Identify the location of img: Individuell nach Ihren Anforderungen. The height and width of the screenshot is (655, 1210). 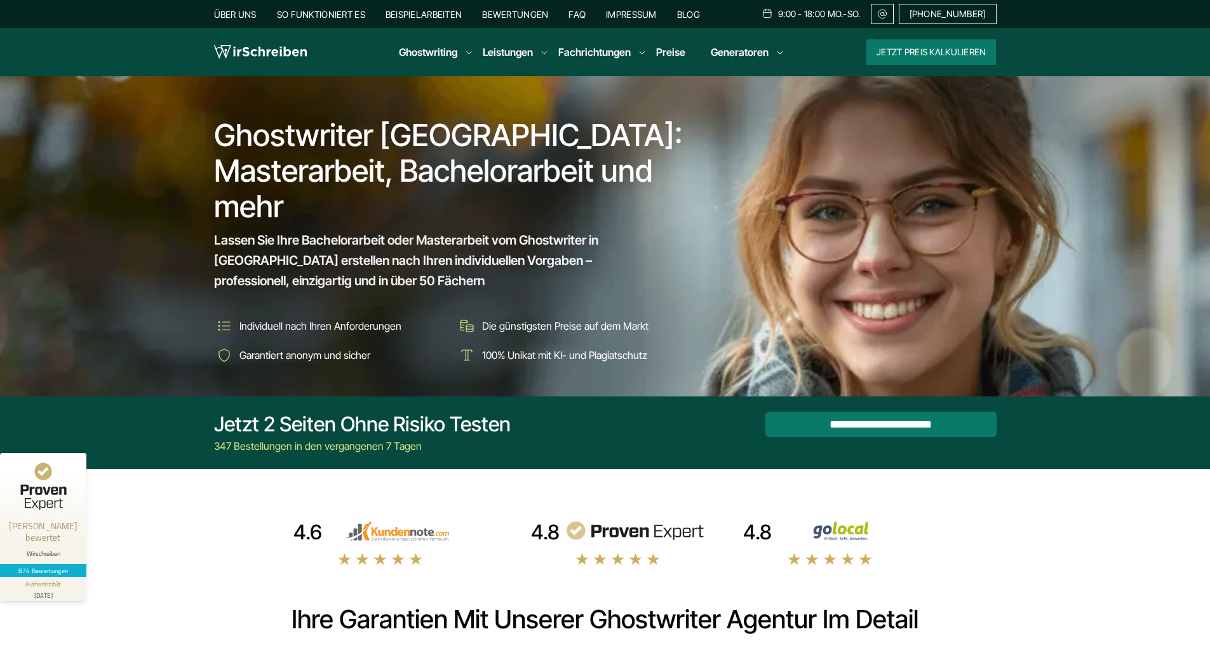
(224, 326).